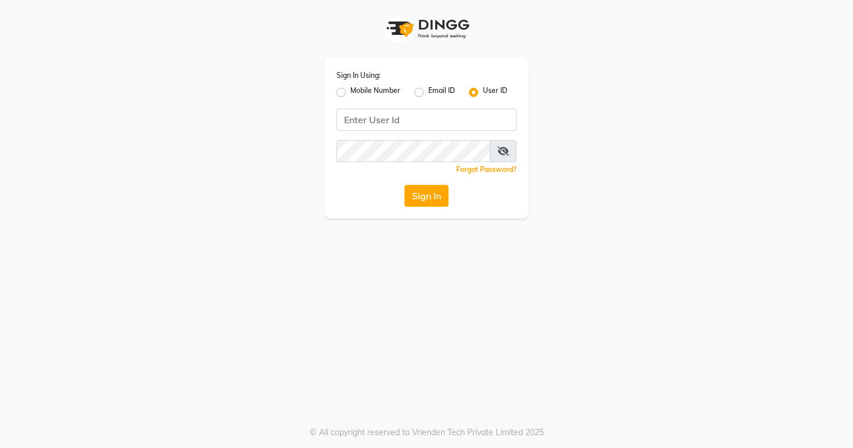 The width and height of the screenshot is (853, 448). I want to click on label: Mobile Number, so click(375, 92).